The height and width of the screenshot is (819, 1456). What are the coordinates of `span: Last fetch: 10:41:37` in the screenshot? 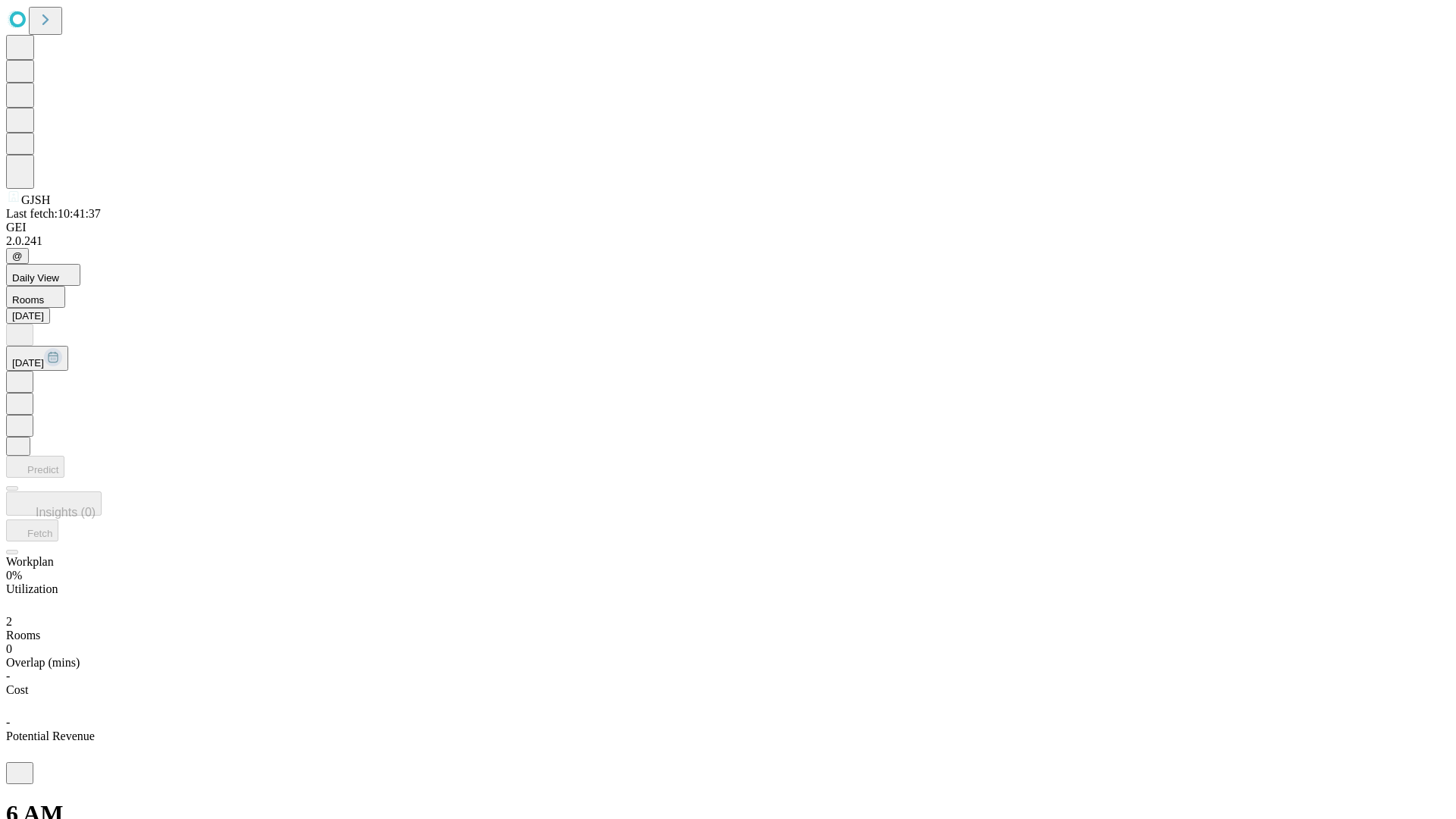 It's located at (53, 213).